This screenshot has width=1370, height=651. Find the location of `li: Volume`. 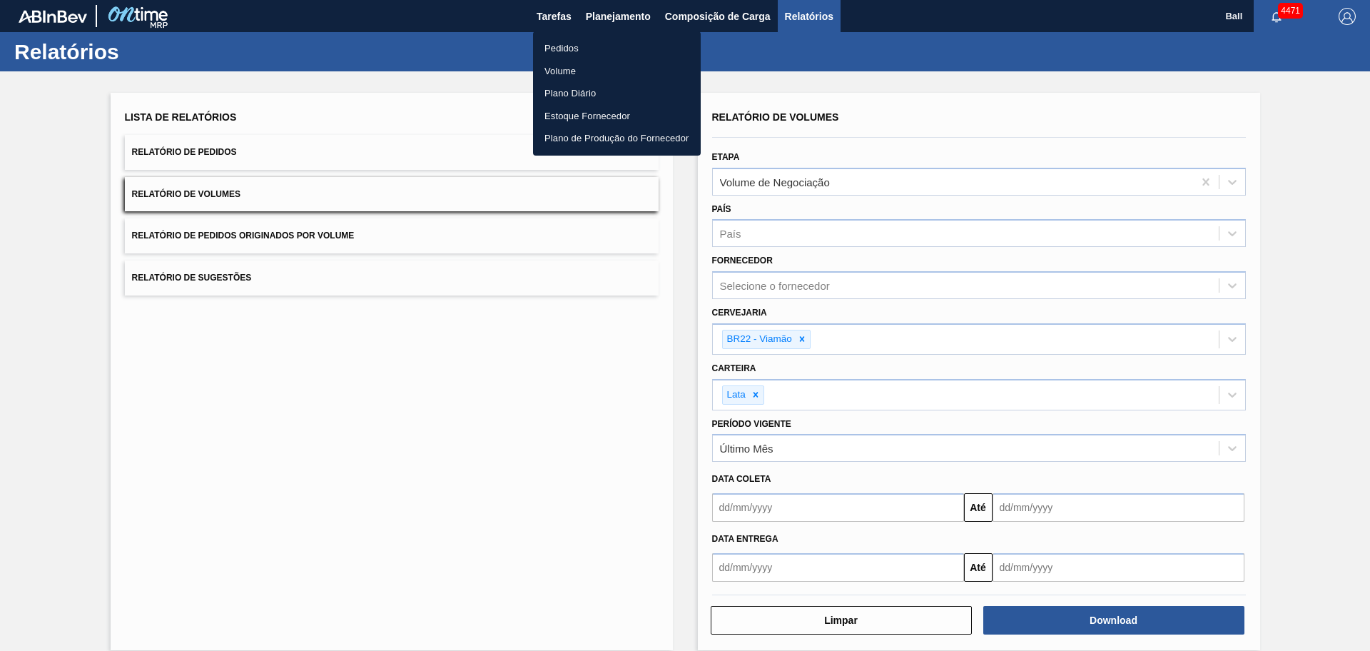

li: Volume is located at coordinates (617, 71).